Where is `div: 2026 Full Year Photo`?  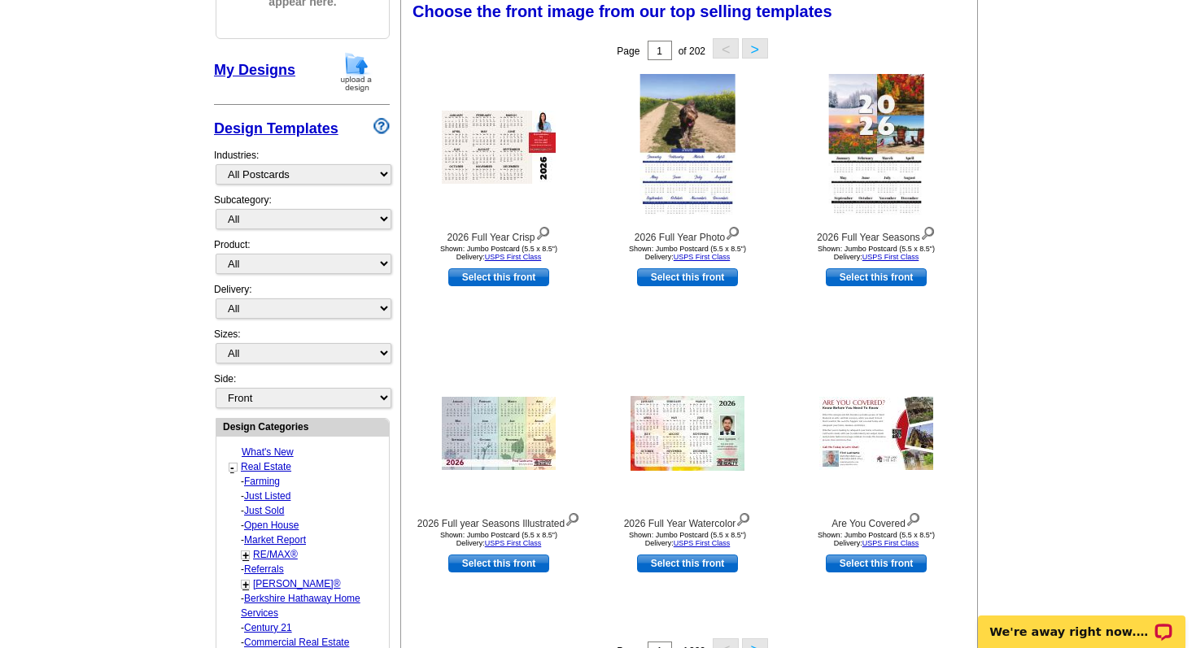
div: 2026 Full Year Photo is located at coordinates (687, 233).